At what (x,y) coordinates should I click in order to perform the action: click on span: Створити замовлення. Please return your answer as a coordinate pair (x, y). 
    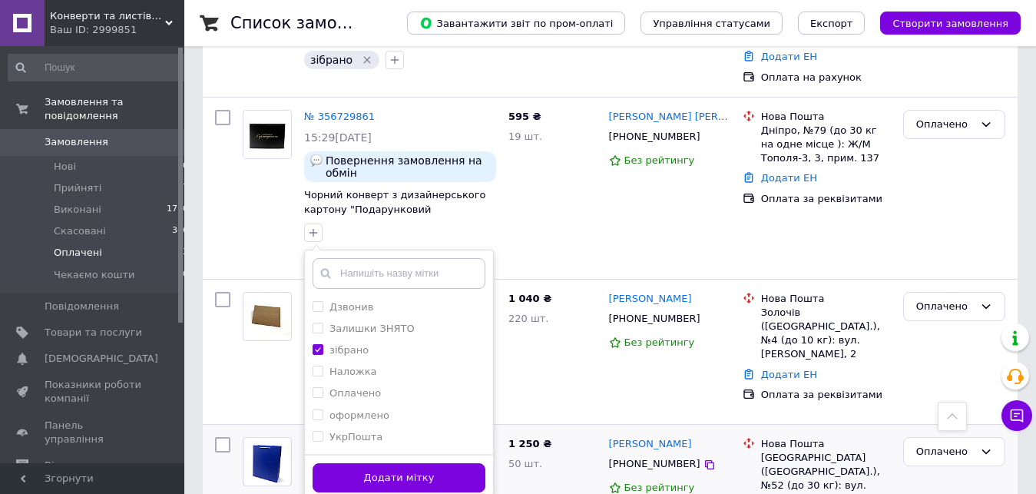
    Looking at the image, I should click on (950, 23).